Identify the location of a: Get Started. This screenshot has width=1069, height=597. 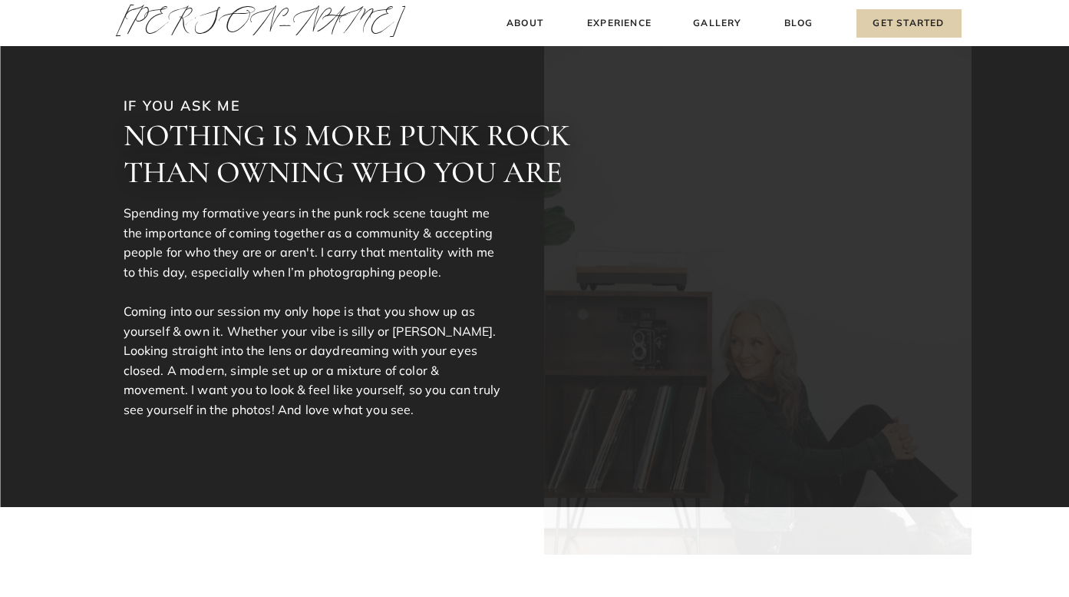
(909, 23).